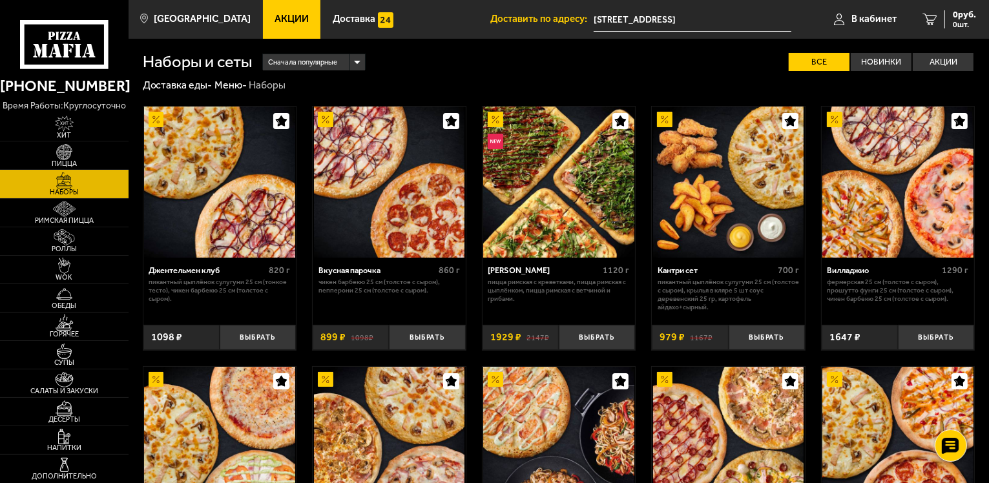 This screenshot has width=989, height=483. Describe the element at coordinates (943, 62) in the screenshot. I see `label: Акции` at that location.